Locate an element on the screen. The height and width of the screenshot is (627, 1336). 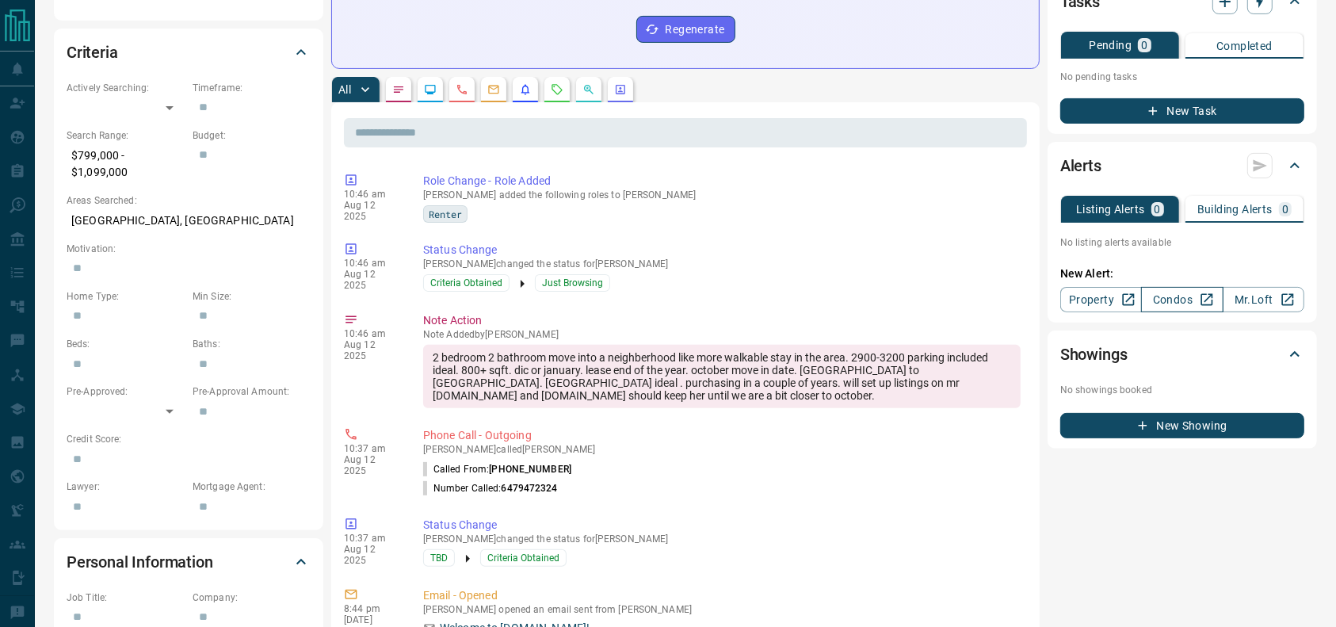
p: Mortgage Agent: is located at coordinates (251, 486).